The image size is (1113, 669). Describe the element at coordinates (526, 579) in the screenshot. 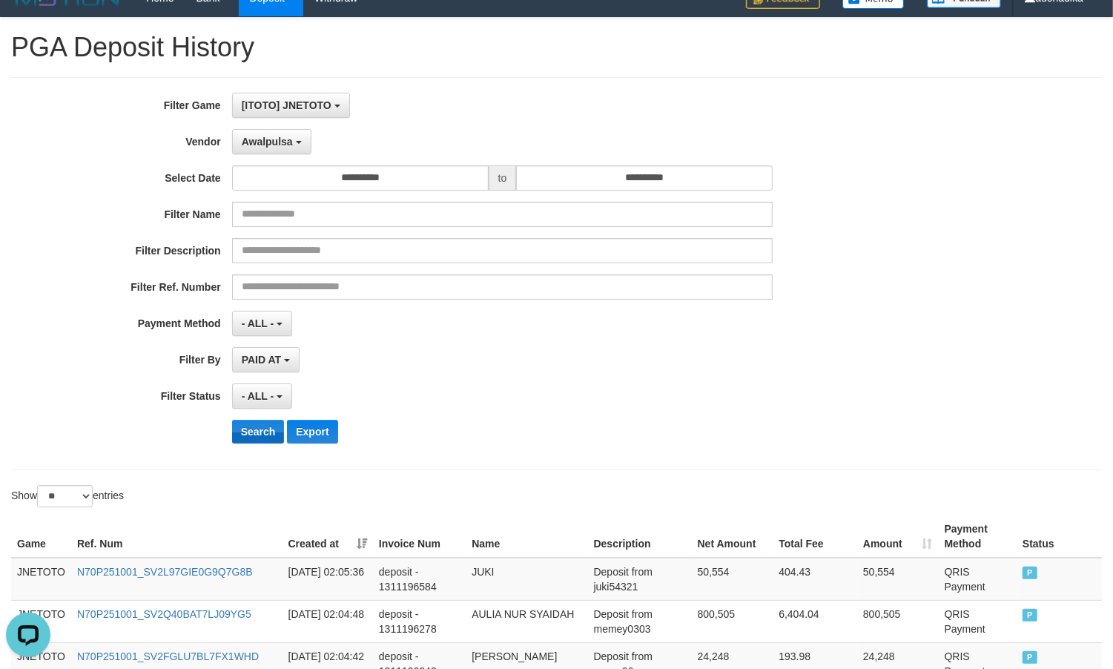

I see `td: JUKI` at that location.